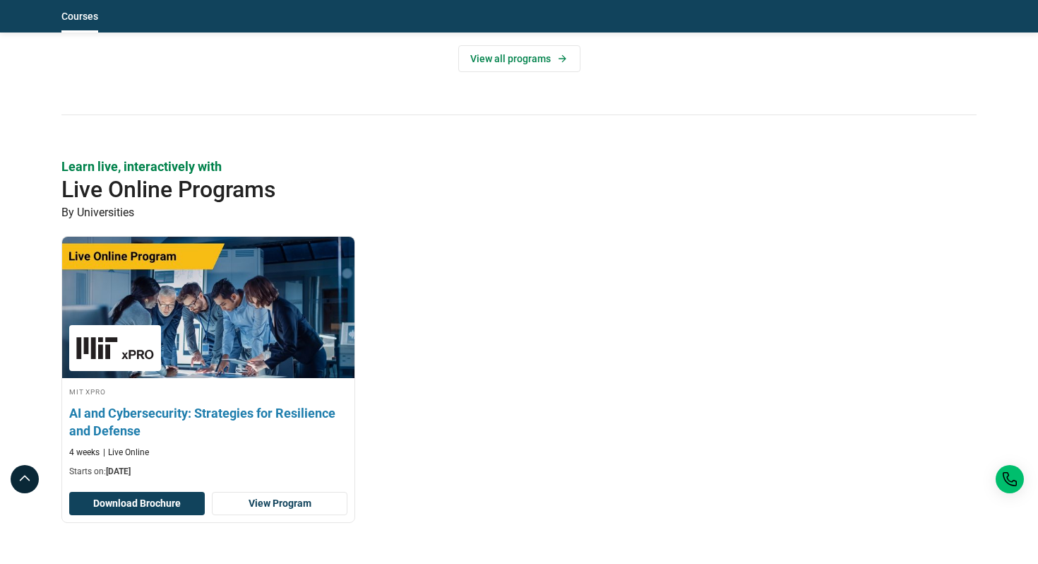 The height and width of the screenshot is (564, 1038). Describe the element at coordinates (115, 347) in the screenshot. I see `img: MIT xPRO` at that location.